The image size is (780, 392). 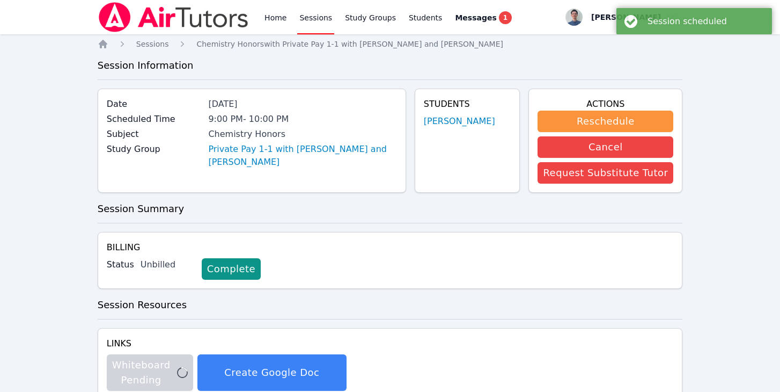 What do you see at coordinates (605, 173) in the screenshot?
I see `button: Request Substitute Tutor` at bounding box center [605, 173].